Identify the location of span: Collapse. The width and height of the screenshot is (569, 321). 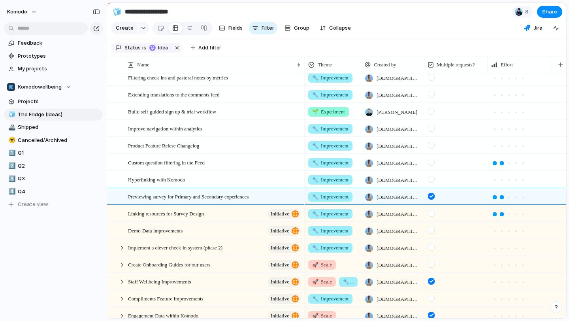
(340, 28).